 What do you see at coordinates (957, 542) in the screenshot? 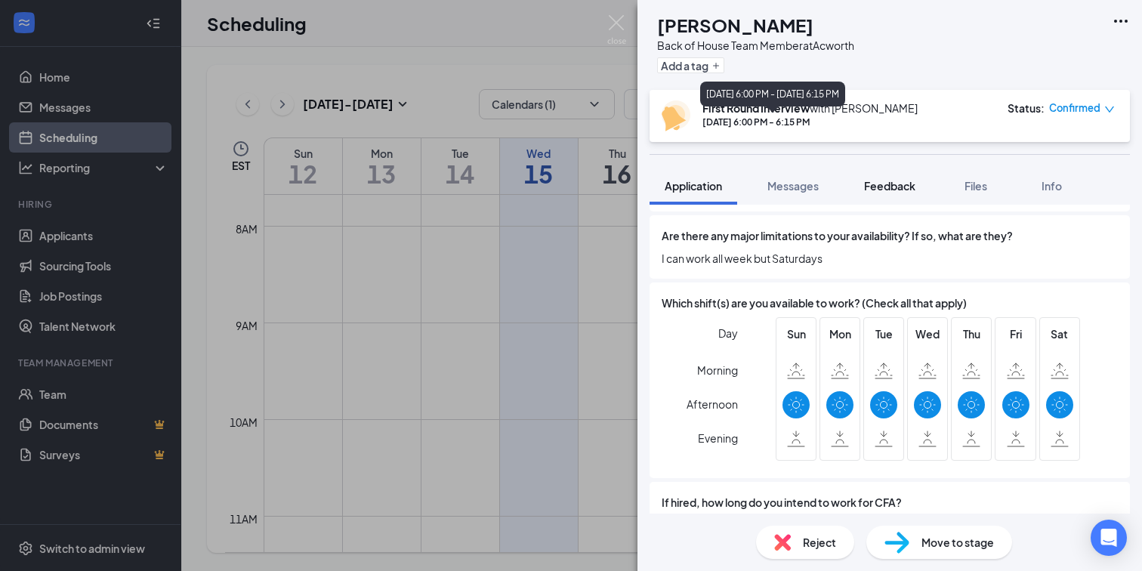
I see `span: Move to stage` at bounding box center [957, 542].